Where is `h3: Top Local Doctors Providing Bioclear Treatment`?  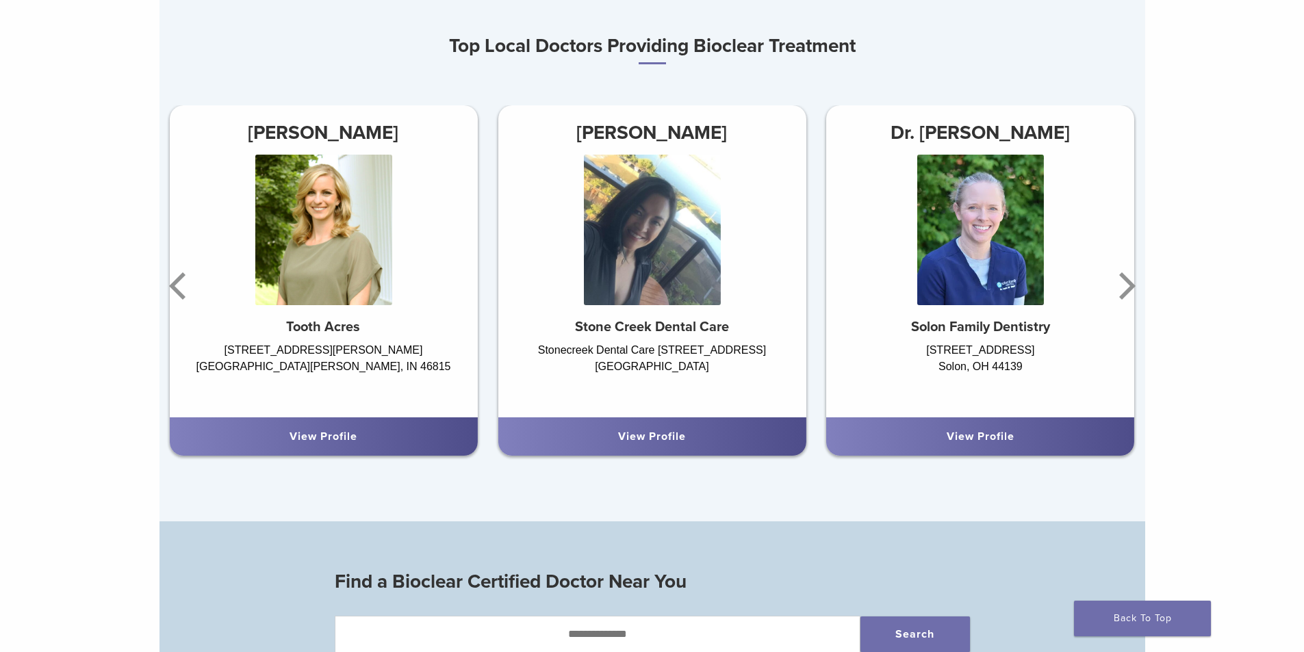
h3: Top Local Doctors Providing Bioclear Treatment is located at coordinates (652, 47).